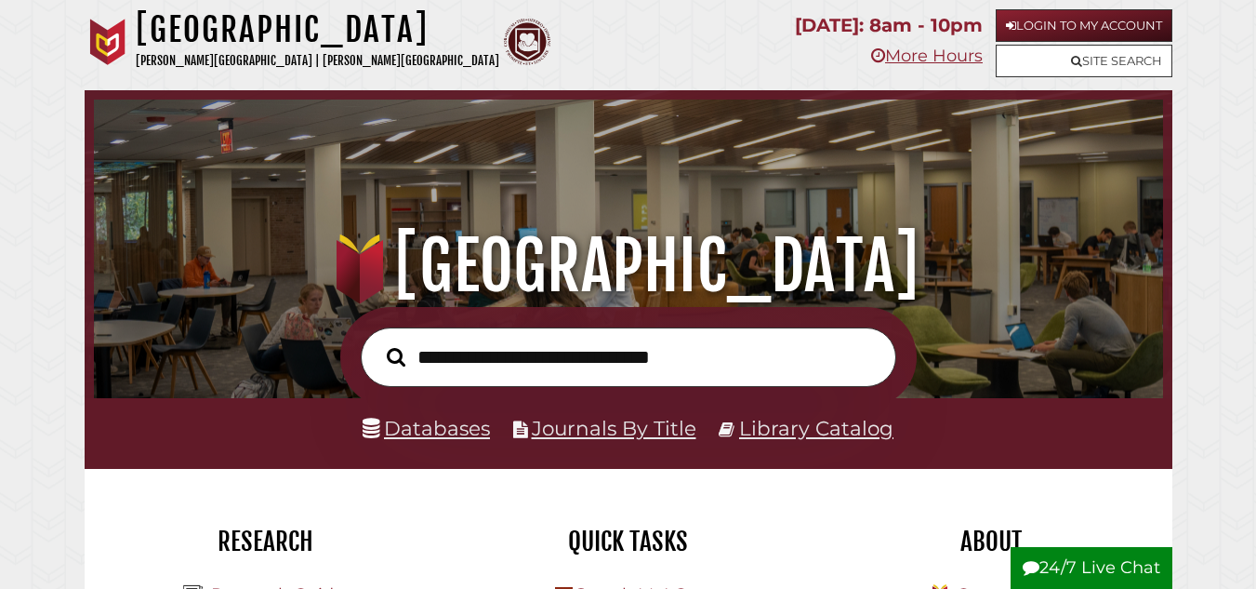 This screenshot has width=1256, height=589. Describe the element at coordinates (1084, 25) in the screenshot. I see `a: Login to My Account` at that location.